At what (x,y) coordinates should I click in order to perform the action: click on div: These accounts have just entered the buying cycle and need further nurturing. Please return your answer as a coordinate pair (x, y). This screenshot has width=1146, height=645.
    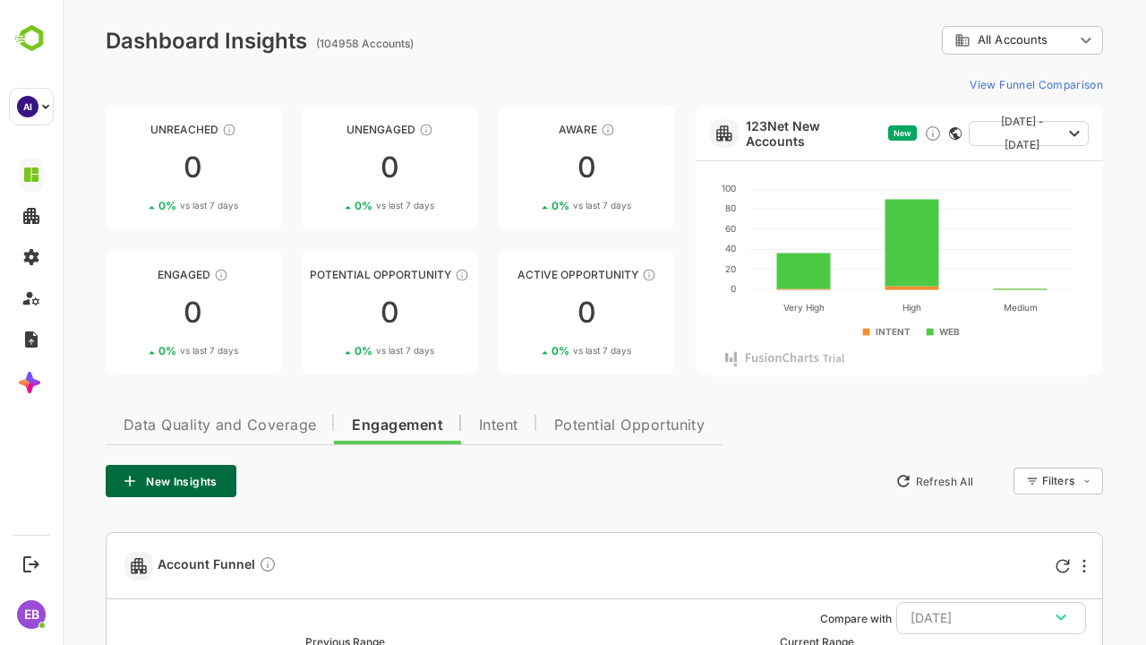
    Looking at the image, I should click on (545, 130).